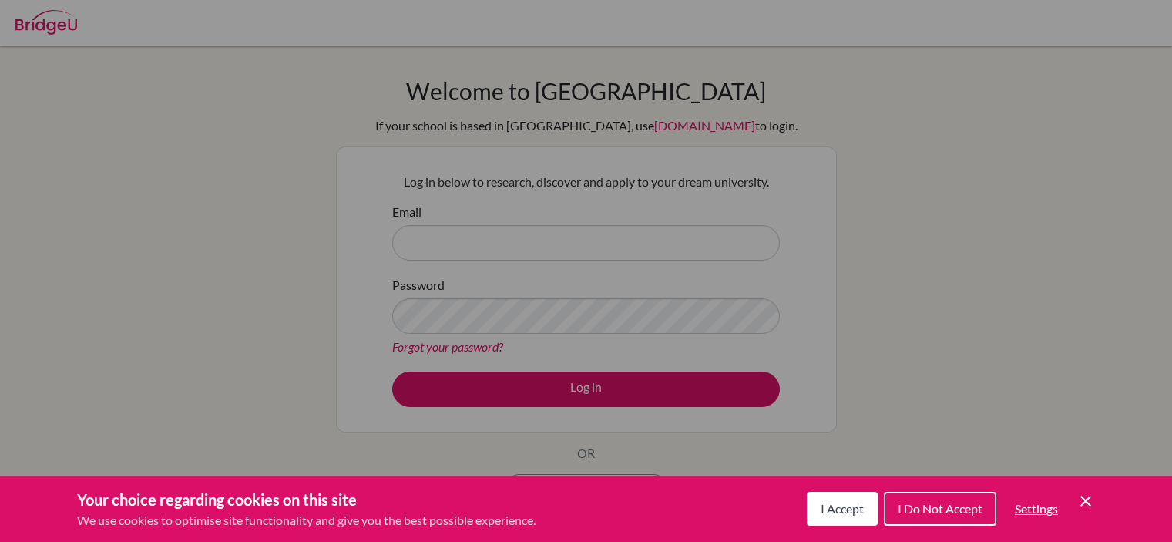 The width and height of the screenshot is (1172, 542). What do you see at coordinates (1036, 508) in the screenshot?
I see `span: Settings` at bounding box center [1036, 508].